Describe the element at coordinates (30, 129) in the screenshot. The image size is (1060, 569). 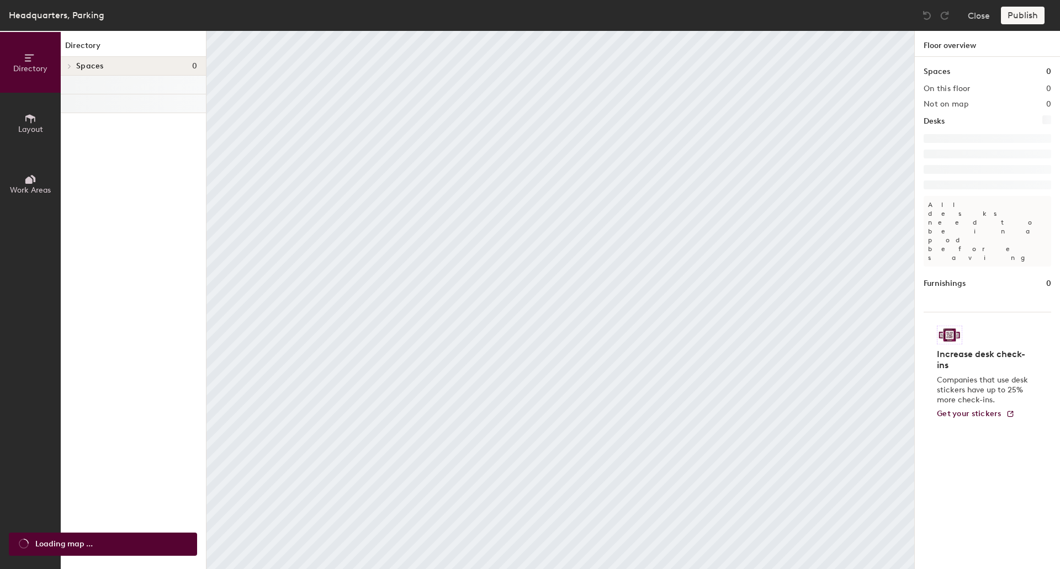
I see `span: Layout` at that location.